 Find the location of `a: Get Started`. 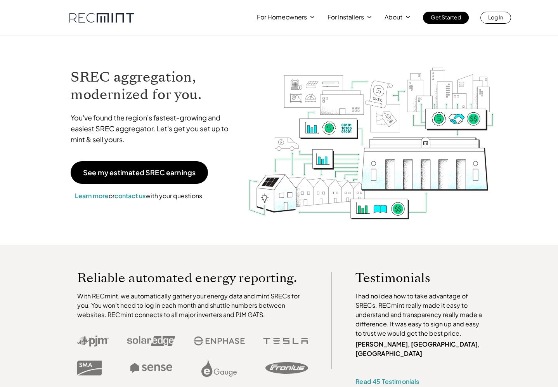

a: Get Started is located at coordinates (446, 17).